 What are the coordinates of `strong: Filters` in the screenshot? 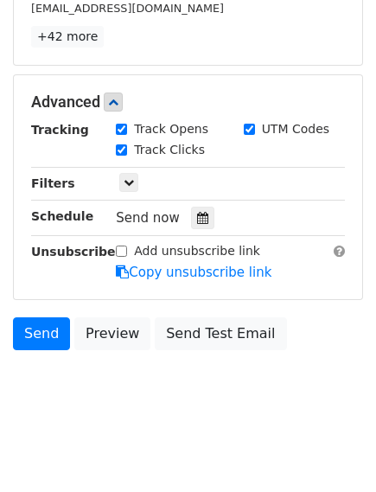 It's located at (53, 183).